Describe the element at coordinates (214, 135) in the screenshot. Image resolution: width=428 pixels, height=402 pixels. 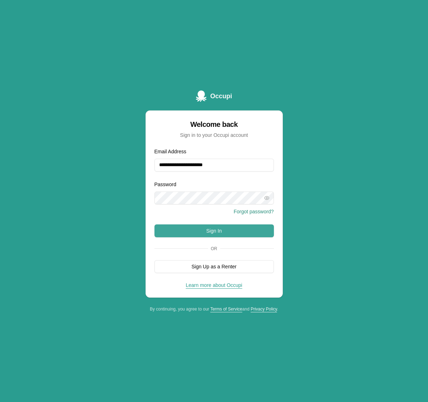
I see `div: Sign in to your Occupi account` at that location.